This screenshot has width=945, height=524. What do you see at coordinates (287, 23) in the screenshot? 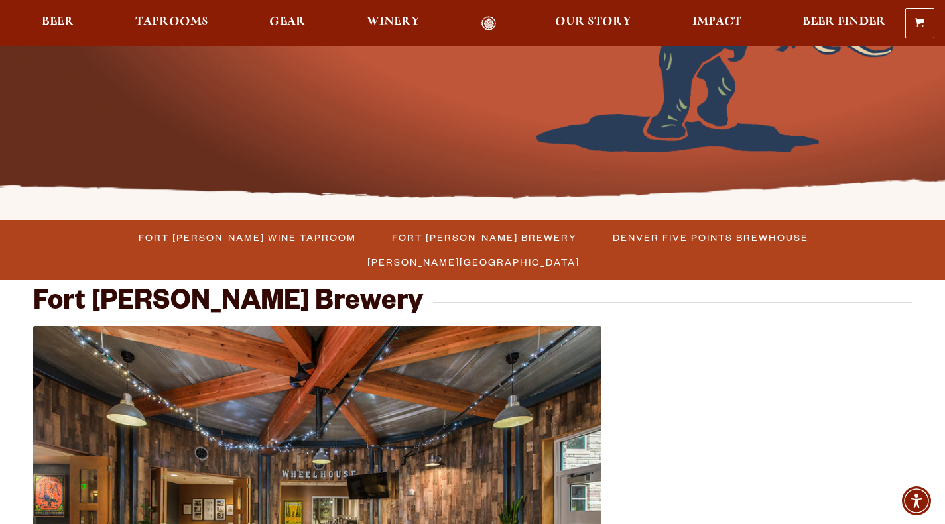
I see `a: Gear` at bounding box center [287, 23].